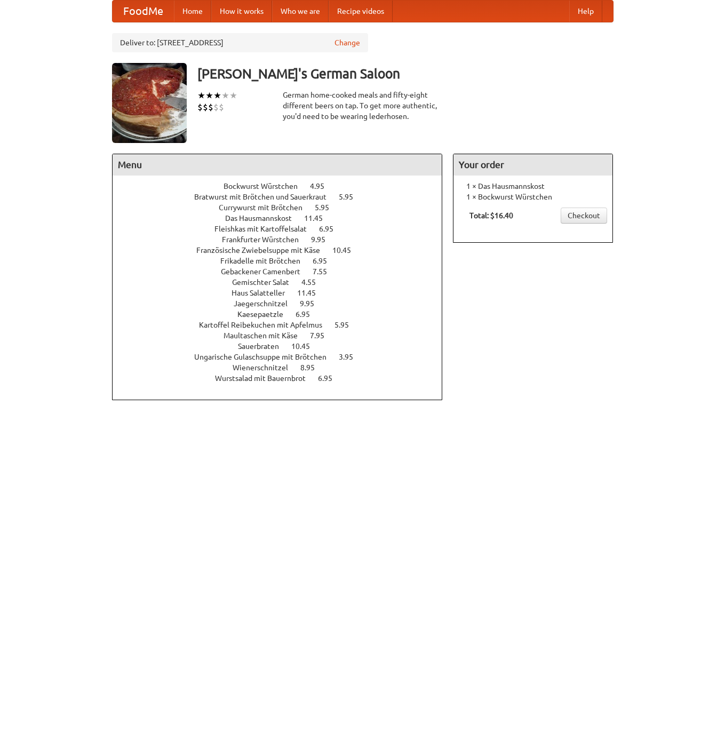 The image size is (725, 755). What do you see at coordinates (533, 197) in the screenshot?
I see `li: 1 × Bockwurst Würstchen` at bounding box center [533, 197].